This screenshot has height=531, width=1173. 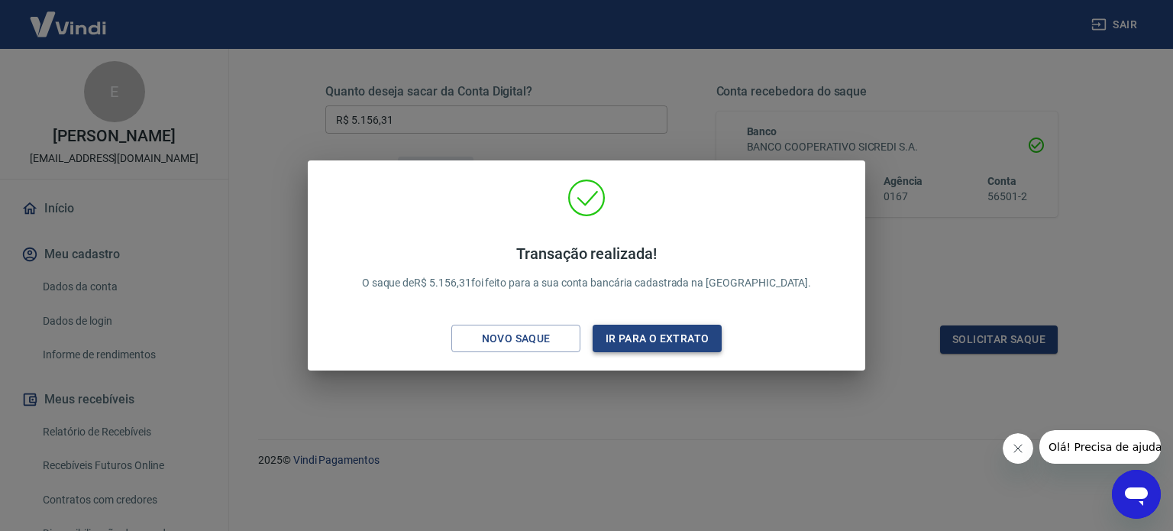 What do you see at coordinates (587, 254) in the screenshot?
I see `h4: Transação realizada!` at bounding box center [587, 254].